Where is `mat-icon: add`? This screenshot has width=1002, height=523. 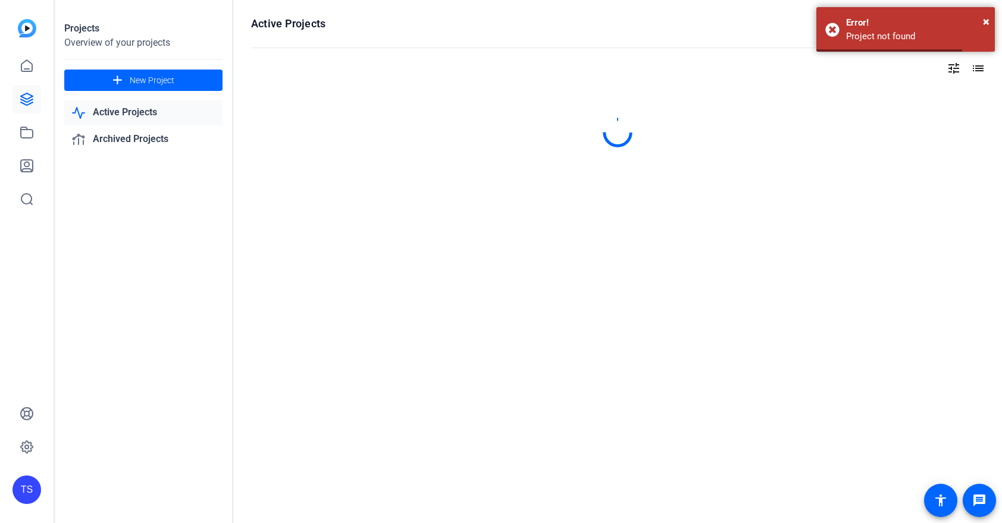 mat-icon: add is located at coordinates (117, 80).